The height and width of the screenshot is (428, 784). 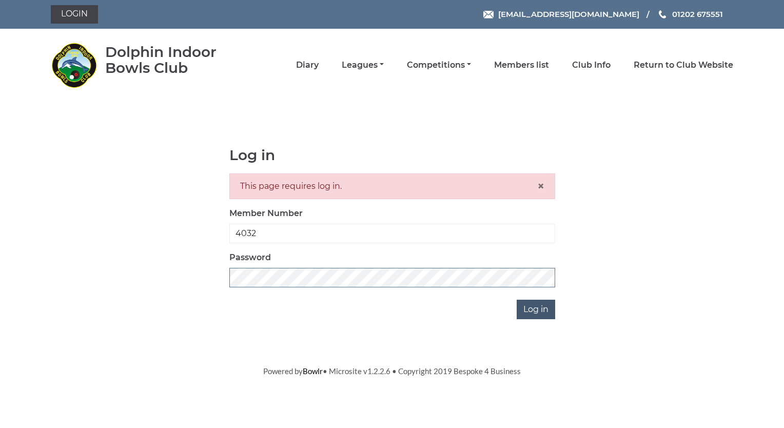 What do you see at coordinates (74, 14) in the screenshot?
I see `a: Login` at bounding box center [74, 14].